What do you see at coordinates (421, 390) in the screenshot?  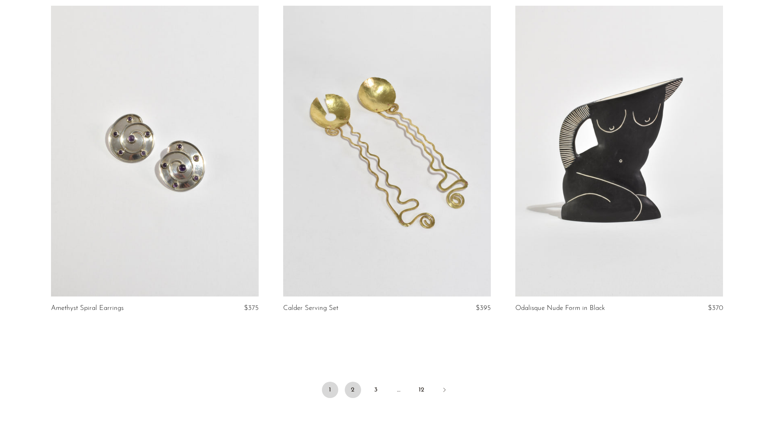 I see `a: 12` at bounding box center [421, 390].